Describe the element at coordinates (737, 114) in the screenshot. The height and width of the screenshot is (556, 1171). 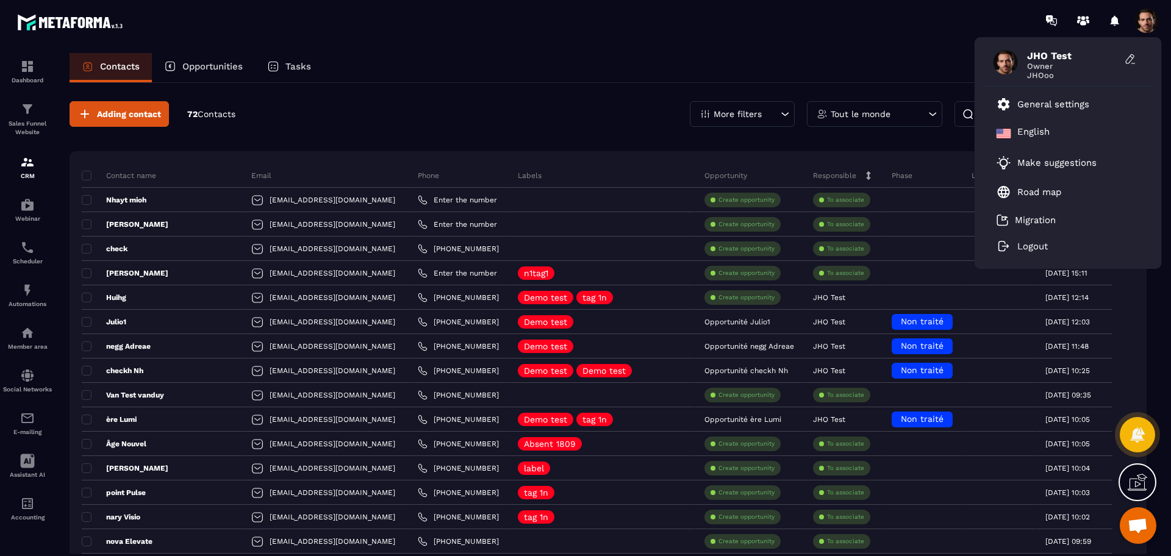
I see `p: More filters` at that location.